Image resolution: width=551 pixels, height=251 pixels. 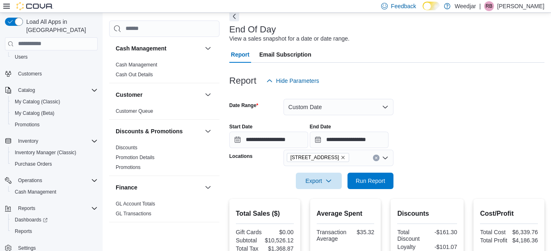 I want to click on span: My Catalog (Beta), so click(x=34, y=113).